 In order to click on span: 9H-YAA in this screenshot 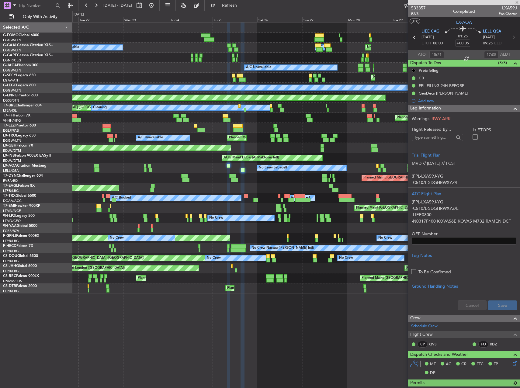, I will do `click(10, 226)`.